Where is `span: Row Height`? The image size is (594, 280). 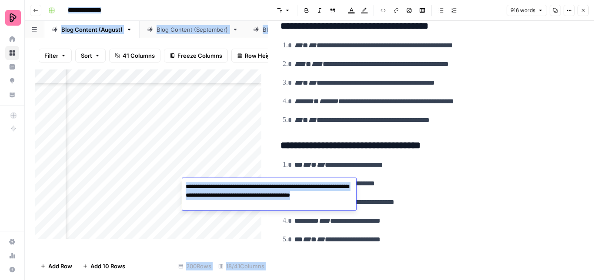 span: Row Height is located at coordinates (260, 56).